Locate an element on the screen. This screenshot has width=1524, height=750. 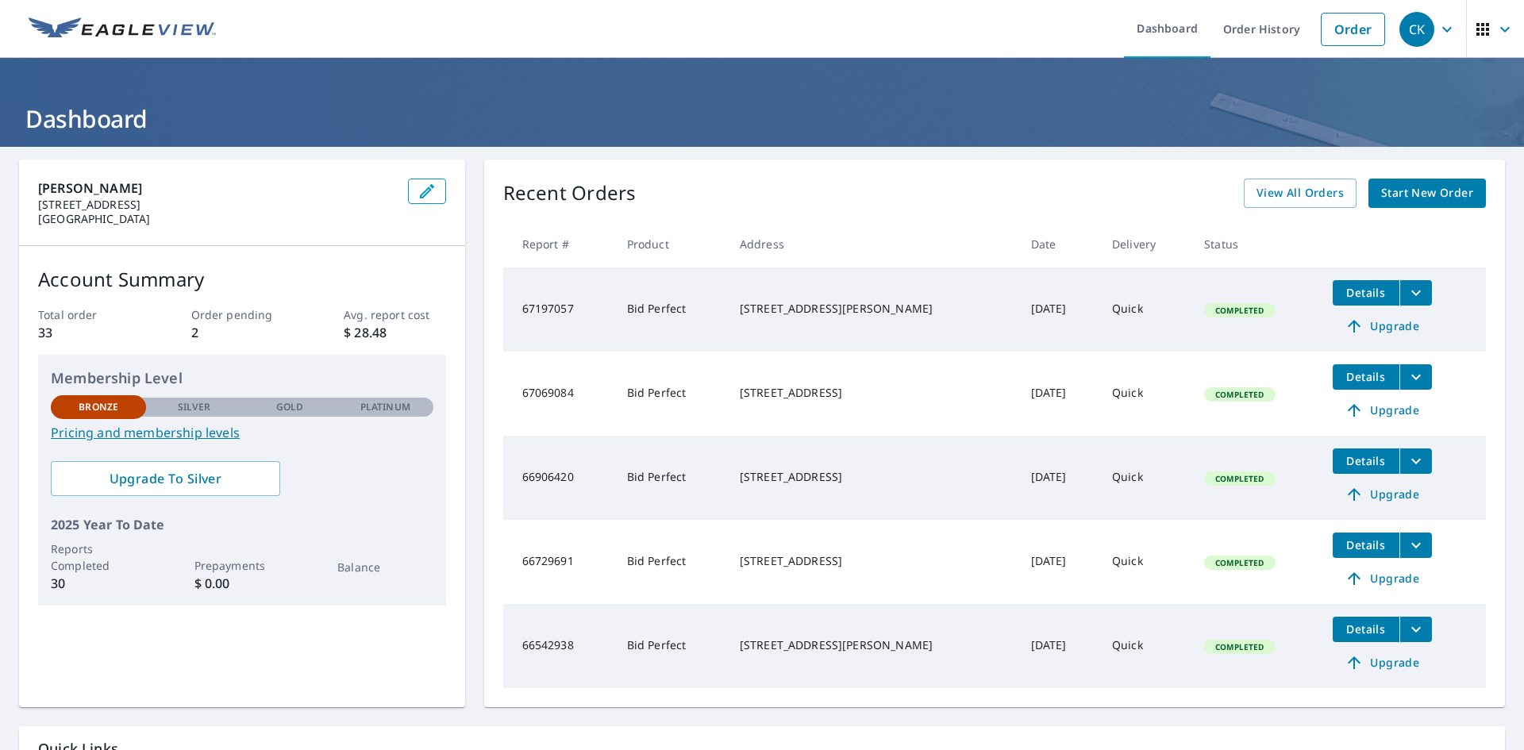
a: Start New Order is located at coordinates (1427, 193).